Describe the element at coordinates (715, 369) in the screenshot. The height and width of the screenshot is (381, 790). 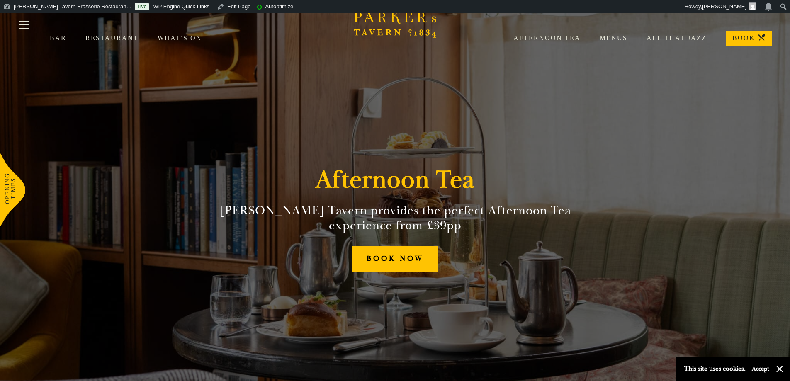
I see `p: This site uses cookies.` at that location.